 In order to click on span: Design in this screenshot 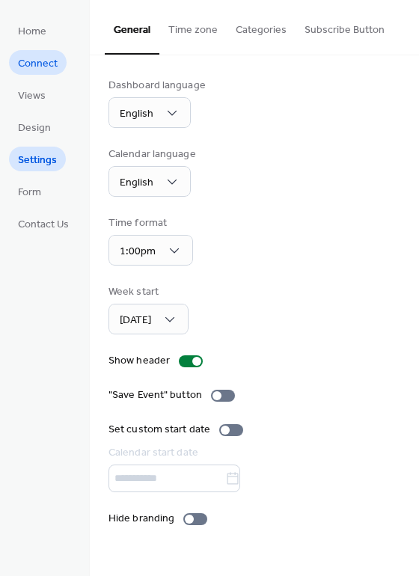, I will do `click(34, 128)`.